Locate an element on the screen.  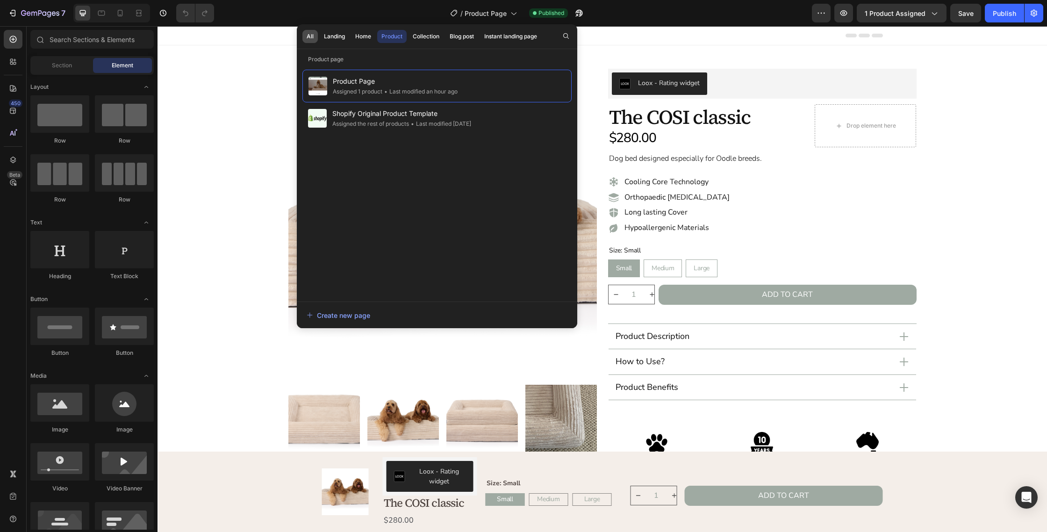
div: Drop element here is located at coordinates (714, 100).